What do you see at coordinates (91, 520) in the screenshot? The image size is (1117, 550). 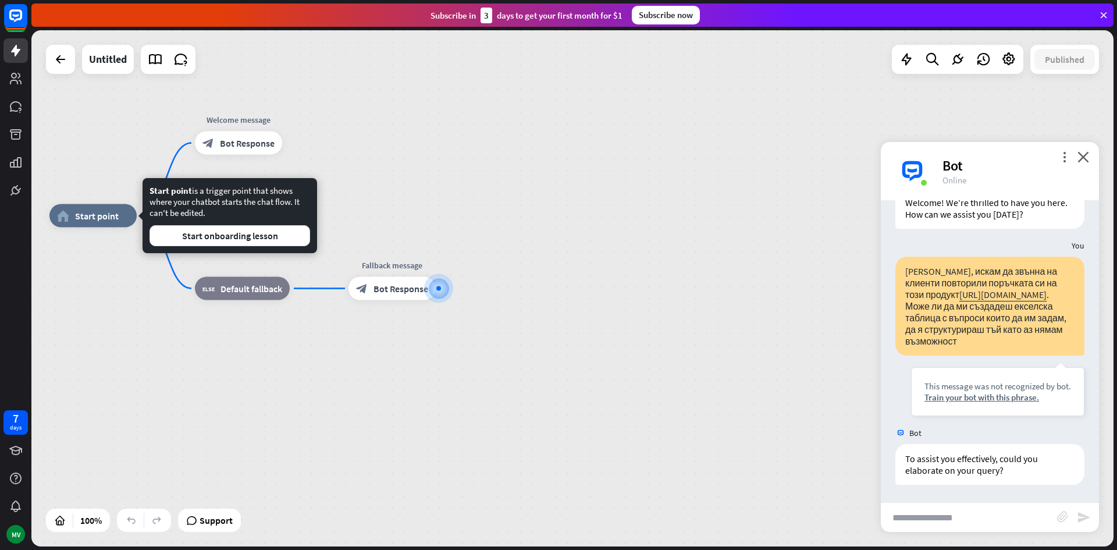 I see `div: 100%` at bounding box center [91, 520].